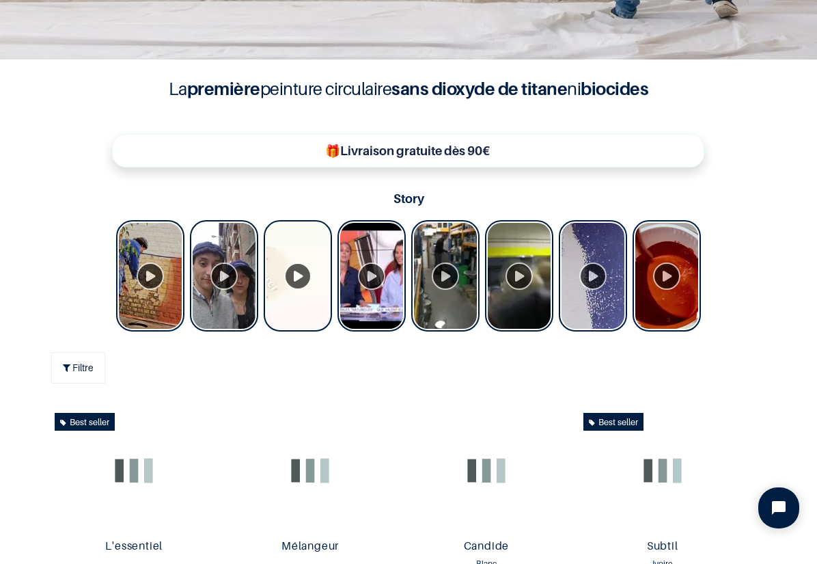  I want to click on b: 🎁Livraison gratuite dès 90€, so click(407, 150).